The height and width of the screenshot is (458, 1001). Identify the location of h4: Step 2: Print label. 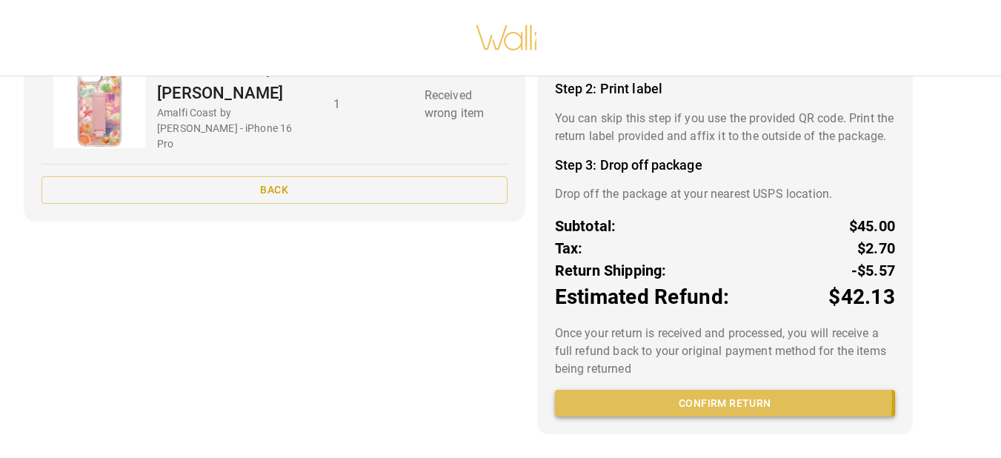
(725, 89).